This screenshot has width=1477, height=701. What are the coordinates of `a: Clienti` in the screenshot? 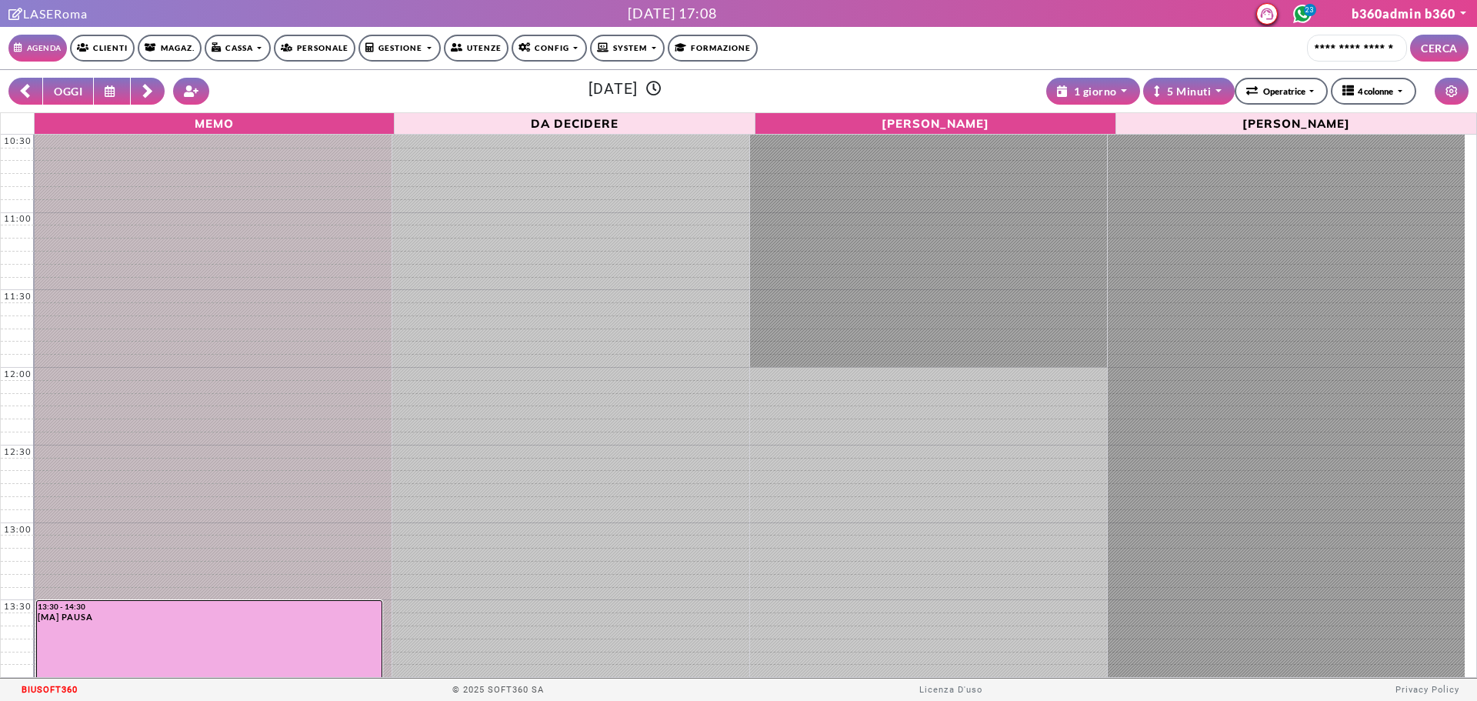 It's located at (102, 48).